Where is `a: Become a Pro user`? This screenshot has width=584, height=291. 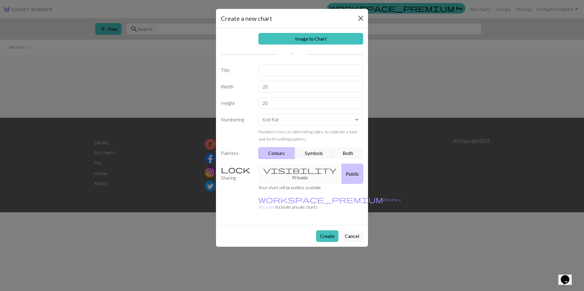 a: Become a Pro user is located at coordinates (329, 203).